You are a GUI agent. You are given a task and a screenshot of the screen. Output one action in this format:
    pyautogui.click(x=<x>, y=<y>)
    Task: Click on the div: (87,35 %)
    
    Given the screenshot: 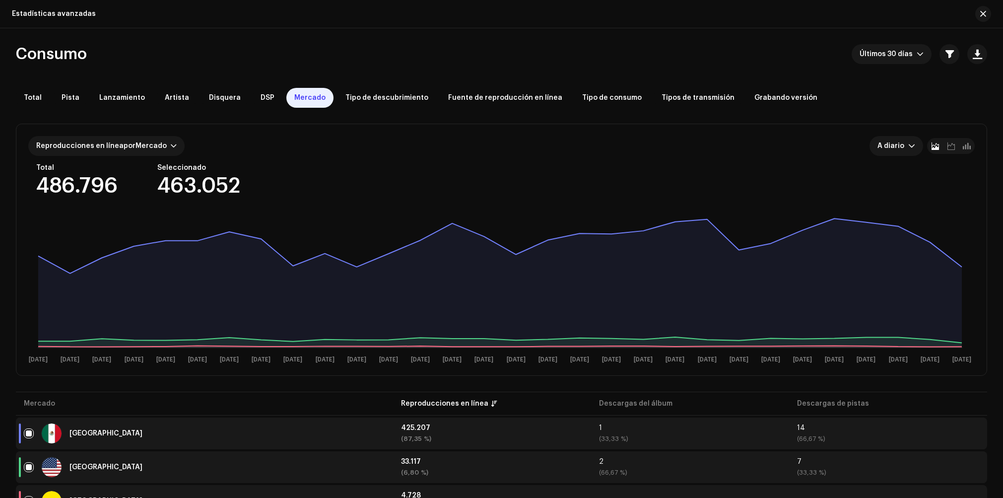 What is the action you would take?
    pyautogui.click(x=492, y=439)
    